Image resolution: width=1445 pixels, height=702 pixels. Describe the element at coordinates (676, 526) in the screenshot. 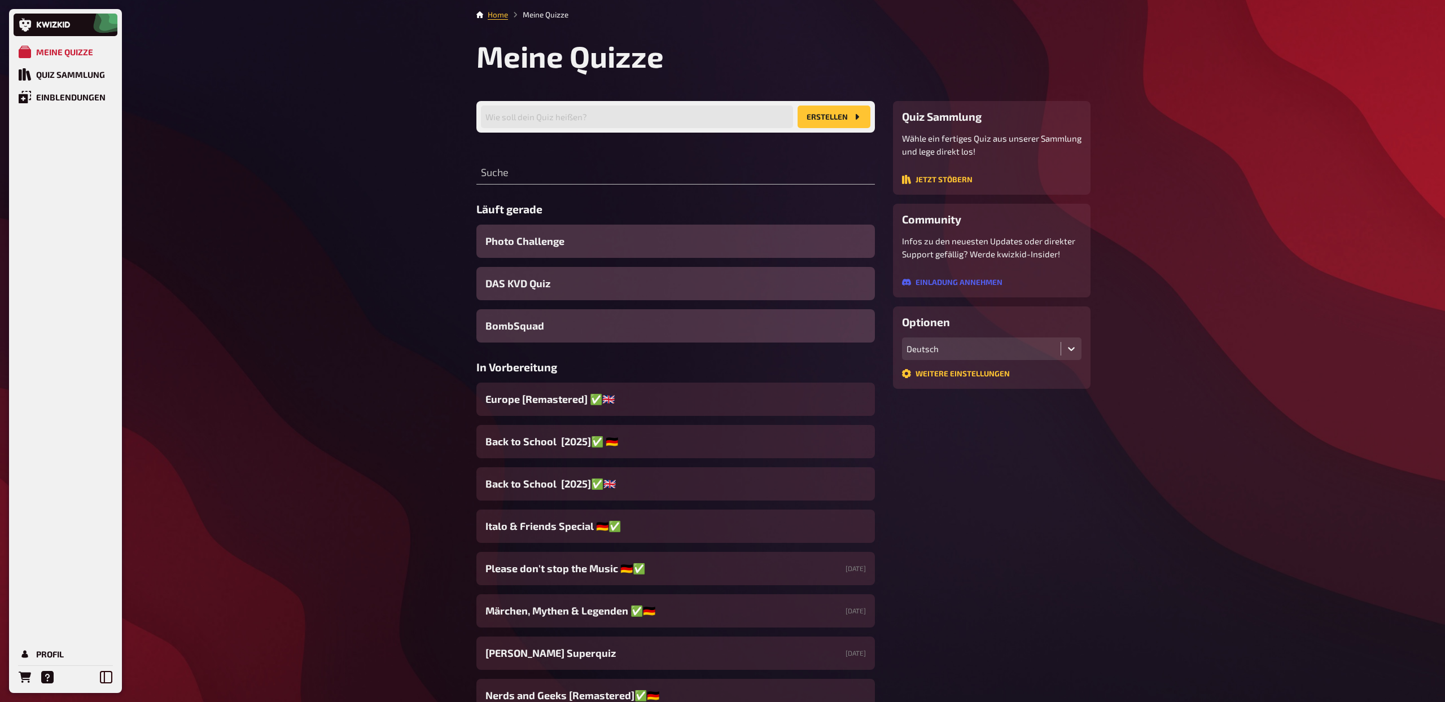

I see `a: Italo & Friends Special 🇩🇪✅` at that location.